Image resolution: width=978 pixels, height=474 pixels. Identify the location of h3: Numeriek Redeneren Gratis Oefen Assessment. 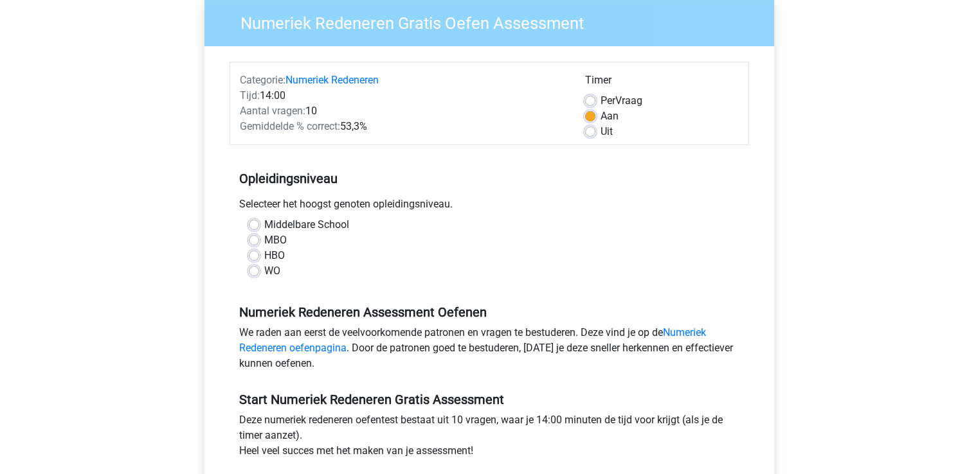
(494, 21).